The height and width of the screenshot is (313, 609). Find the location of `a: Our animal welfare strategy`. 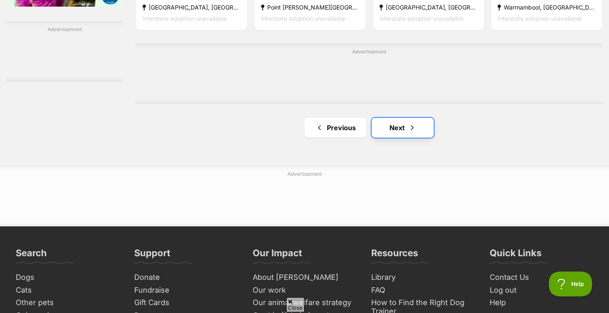

a: Our animal welfare strategy is located at coordinates (304, 302).